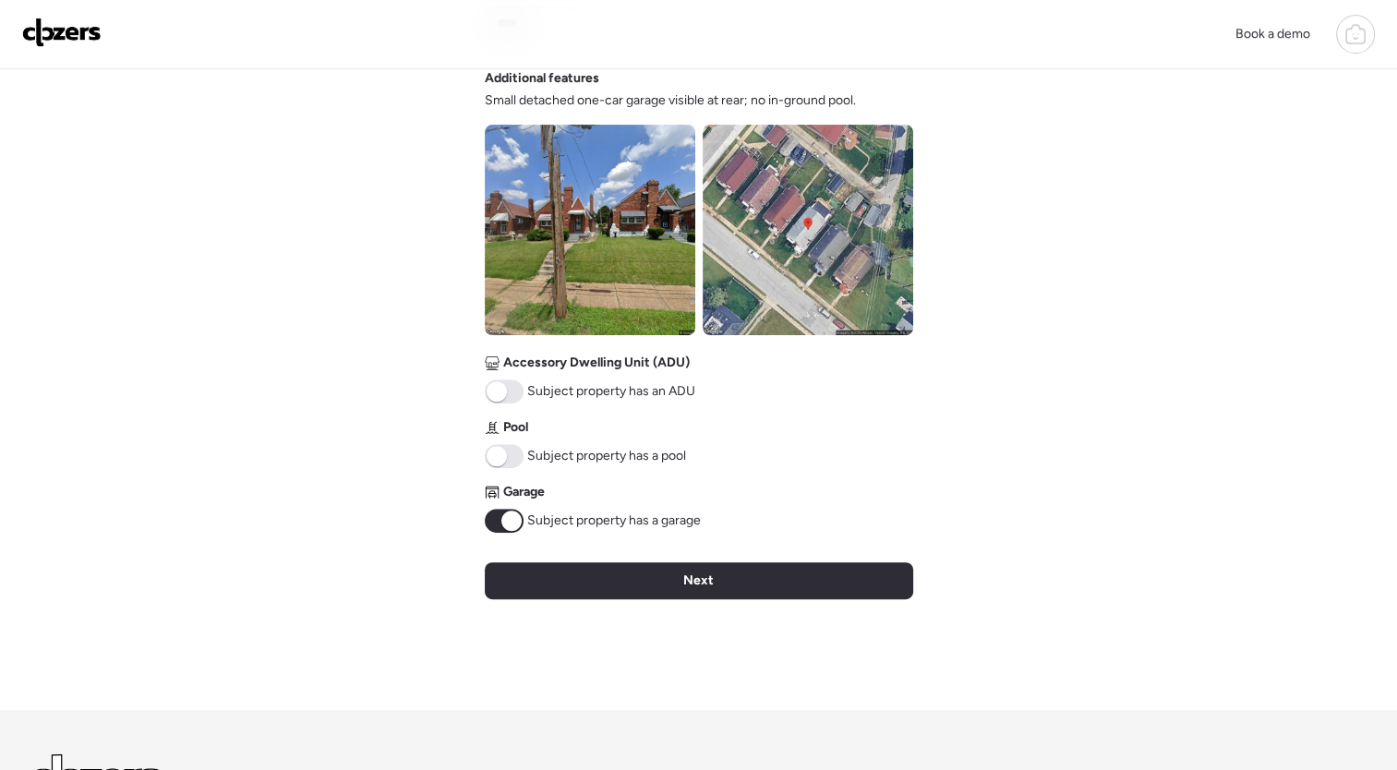  I want to click on span: Book a demo, so click(1273, 33).